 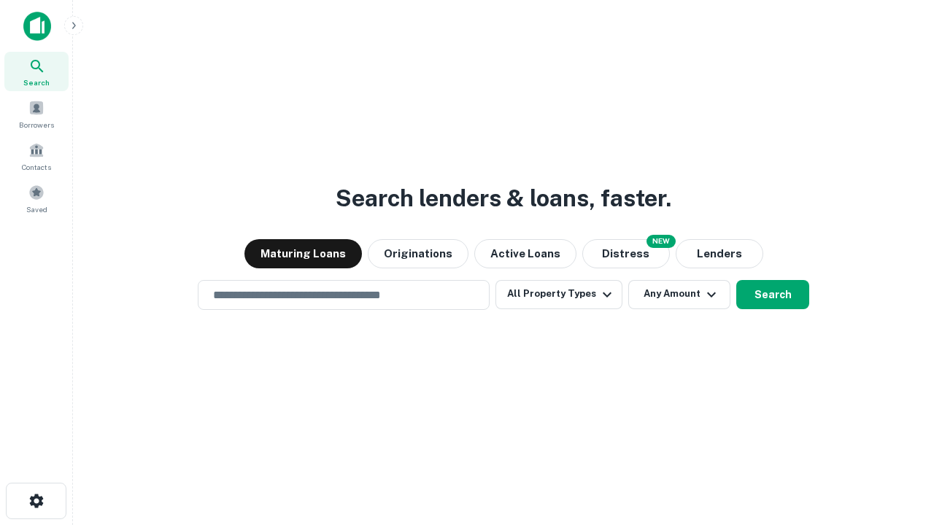 What do you see at coordinates (36, 198) in the screenshot?
I see `div: Saved` at bounding box center [36, 198].